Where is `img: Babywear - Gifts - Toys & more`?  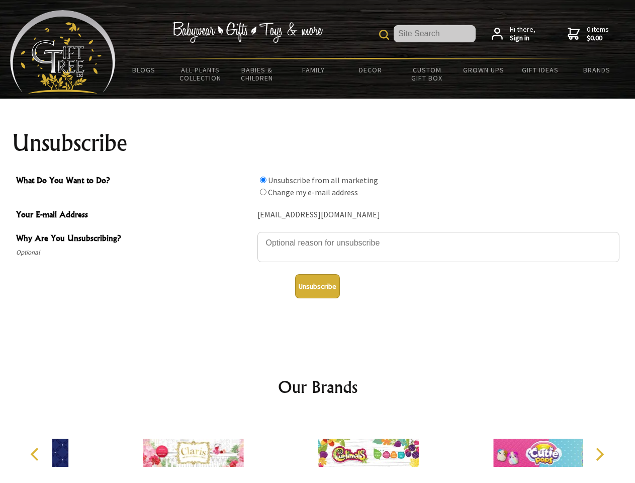
img: Babywear - Gifts - Toys & more is located at coordinates (247, 32).